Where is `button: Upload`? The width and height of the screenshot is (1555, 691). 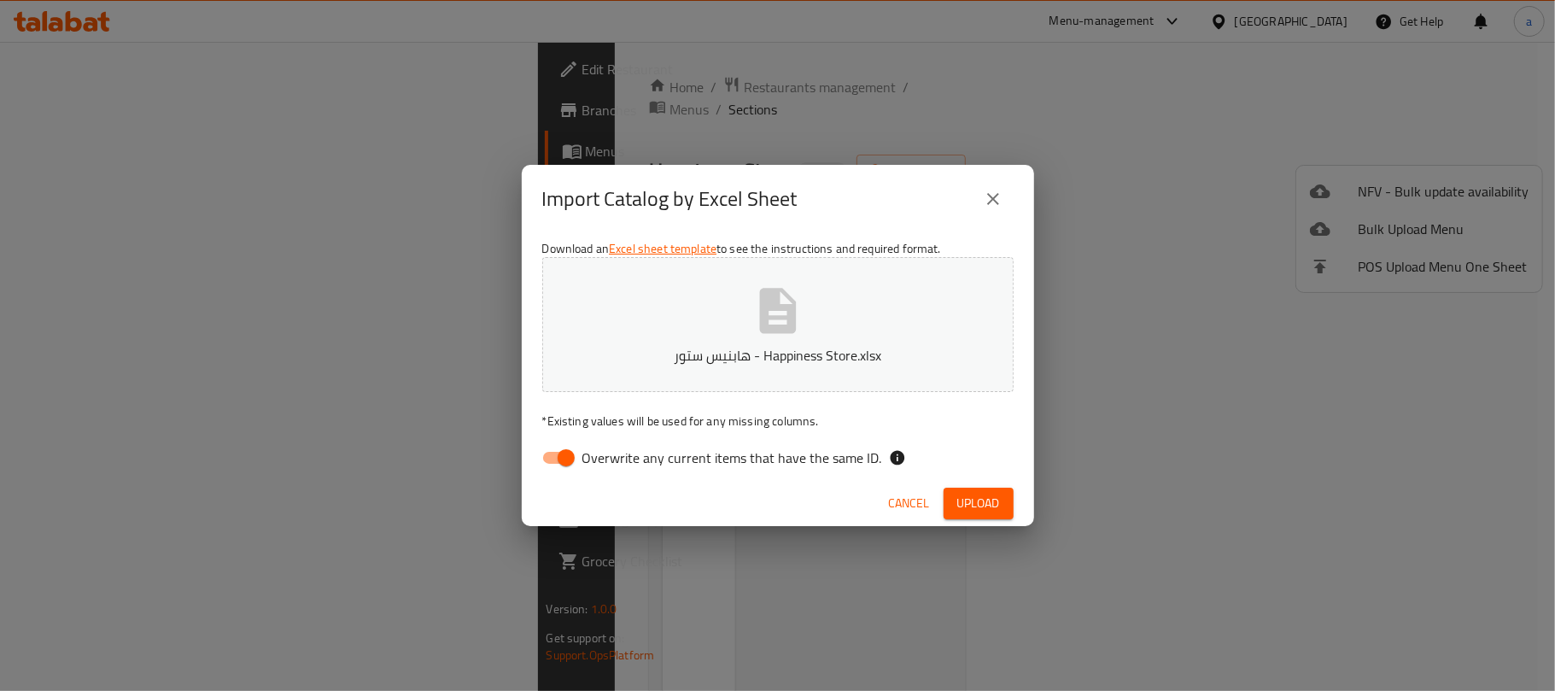
button: Upload is located at coordinates (978, 503).